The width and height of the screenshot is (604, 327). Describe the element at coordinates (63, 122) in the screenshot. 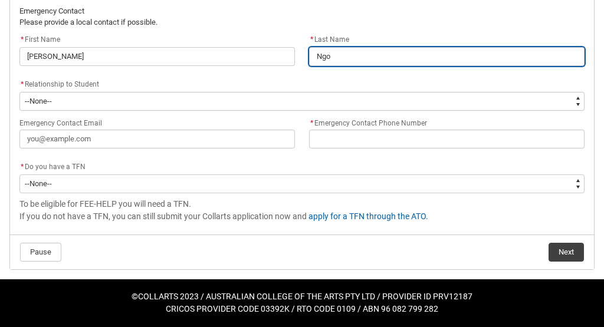

I see `label: Emergency Contact Email` at that location.